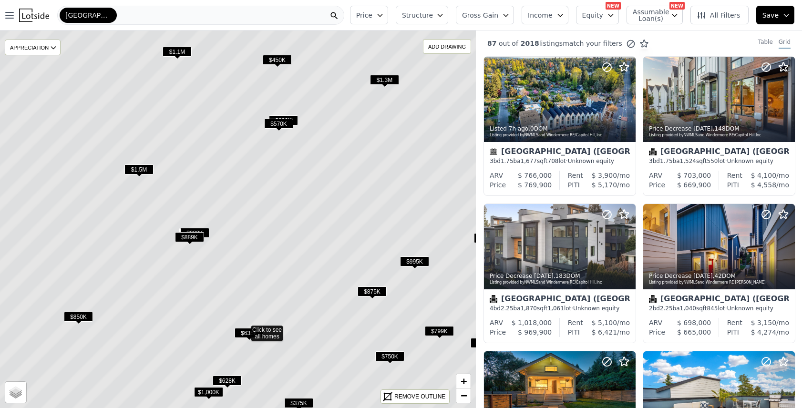 The image size is (802, 408). What do you see at coordinates (189, 239) in the screenshot?
I see `div: $889K` at bounding box center [189, 239].